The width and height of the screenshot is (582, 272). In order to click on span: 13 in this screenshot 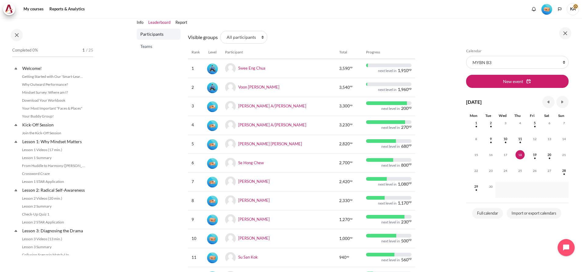, I will do `click(549, 139)`.